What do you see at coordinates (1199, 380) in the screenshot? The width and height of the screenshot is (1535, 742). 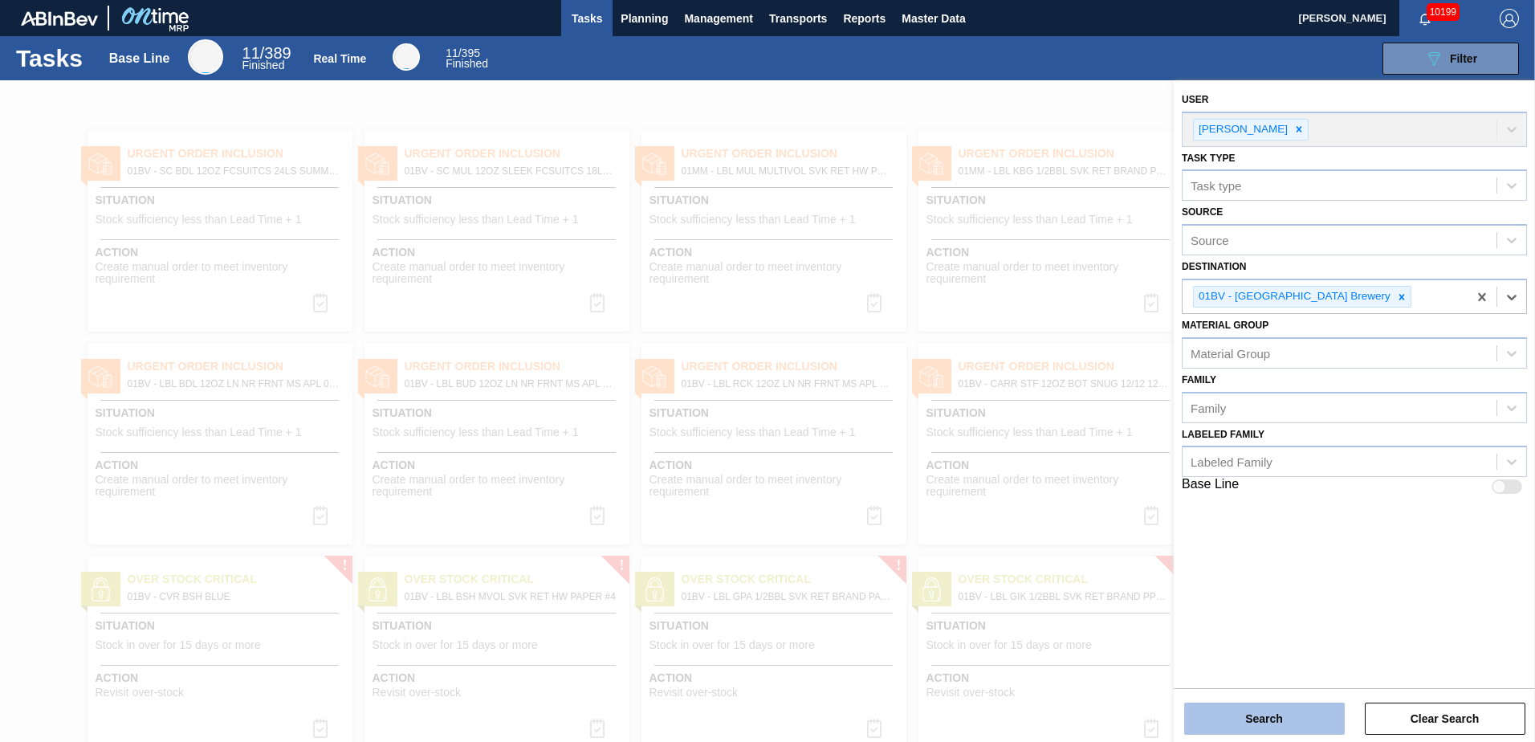 I see `label: Family` at bounding box center [1199, 380].